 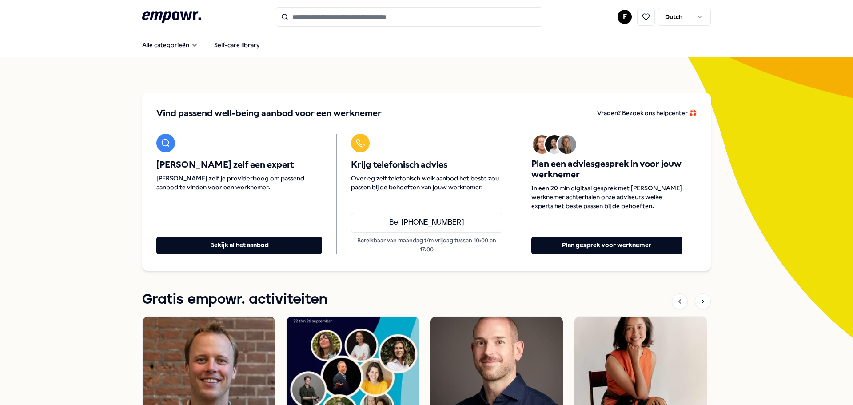 What do you see at coordinates (427, 165) in the screenshot?
I see `span: Krijg telefonisch advies` at bounding box center [427, 165].